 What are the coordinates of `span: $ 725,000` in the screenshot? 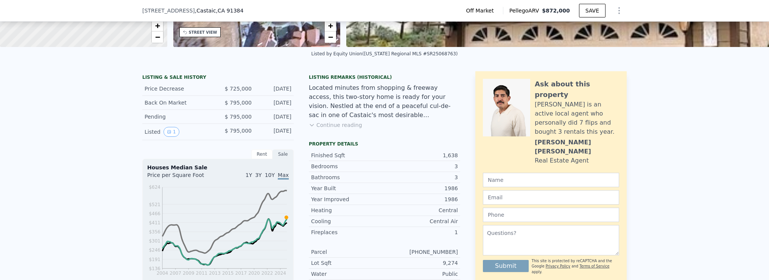 It's located at (238, 89).